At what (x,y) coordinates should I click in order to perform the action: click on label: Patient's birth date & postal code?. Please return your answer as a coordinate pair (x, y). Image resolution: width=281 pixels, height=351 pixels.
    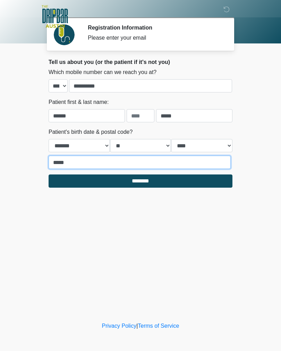
    Looking at the image, I should click on (91, 132).